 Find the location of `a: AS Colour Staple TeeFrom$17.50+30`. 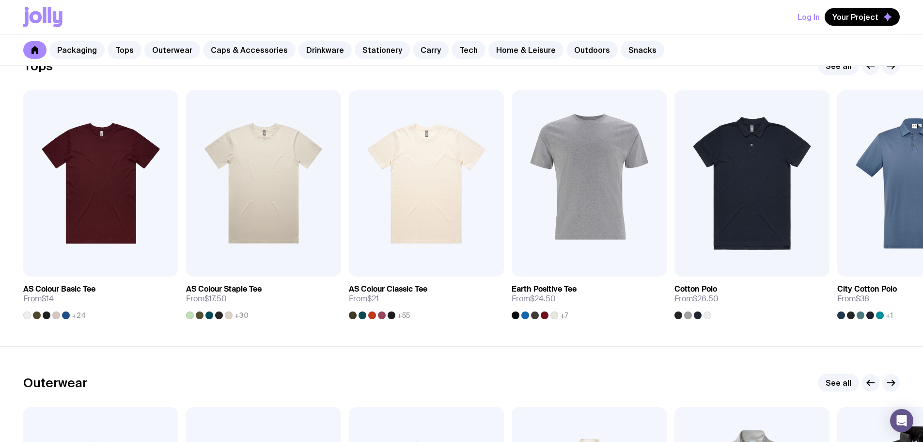

a: AS Colour Staple TeeFrom$17.50+30 is located at coordinates (264, 298).